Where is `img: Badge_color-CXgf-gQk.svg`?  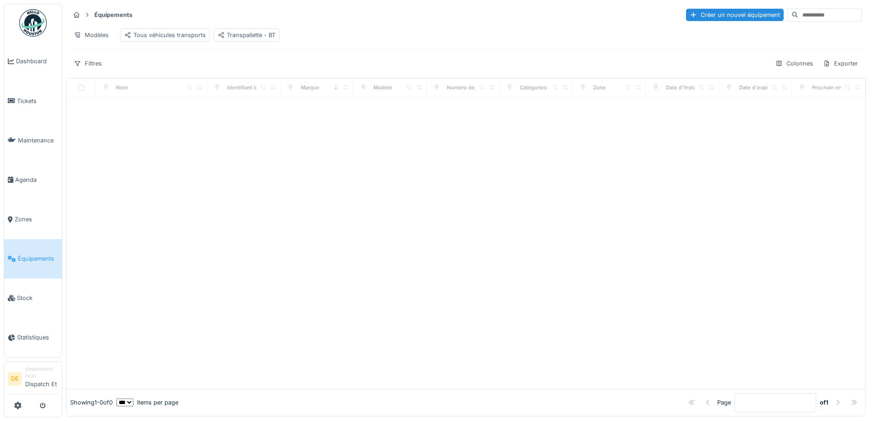 img: Badge_color-CXgf-gQk.svg is located at coordinates (33, 23).